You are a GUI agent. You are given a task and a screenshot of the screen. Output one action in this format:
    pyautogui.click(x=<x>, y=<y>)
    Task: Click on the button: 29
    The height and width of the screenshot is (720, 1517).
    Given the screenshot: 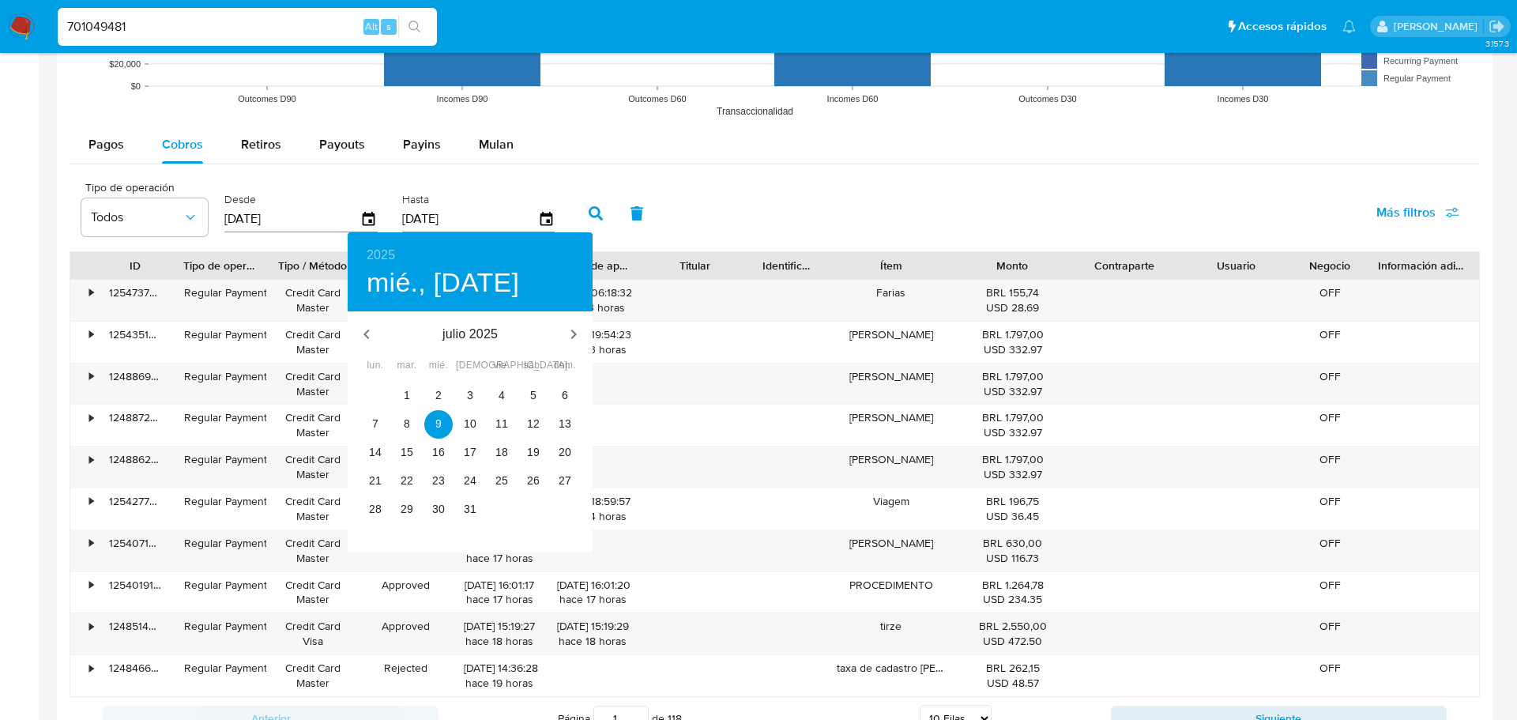 What is the action you would take?
    pyautogui.click(x=407, y=510)
    